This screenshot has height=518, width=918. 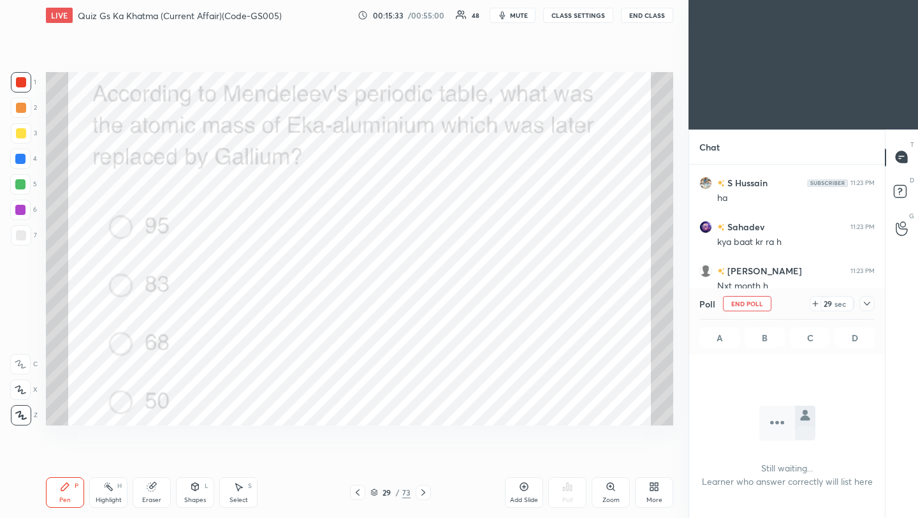 I want to click on div: Zoom, so click(x=611, y=500).